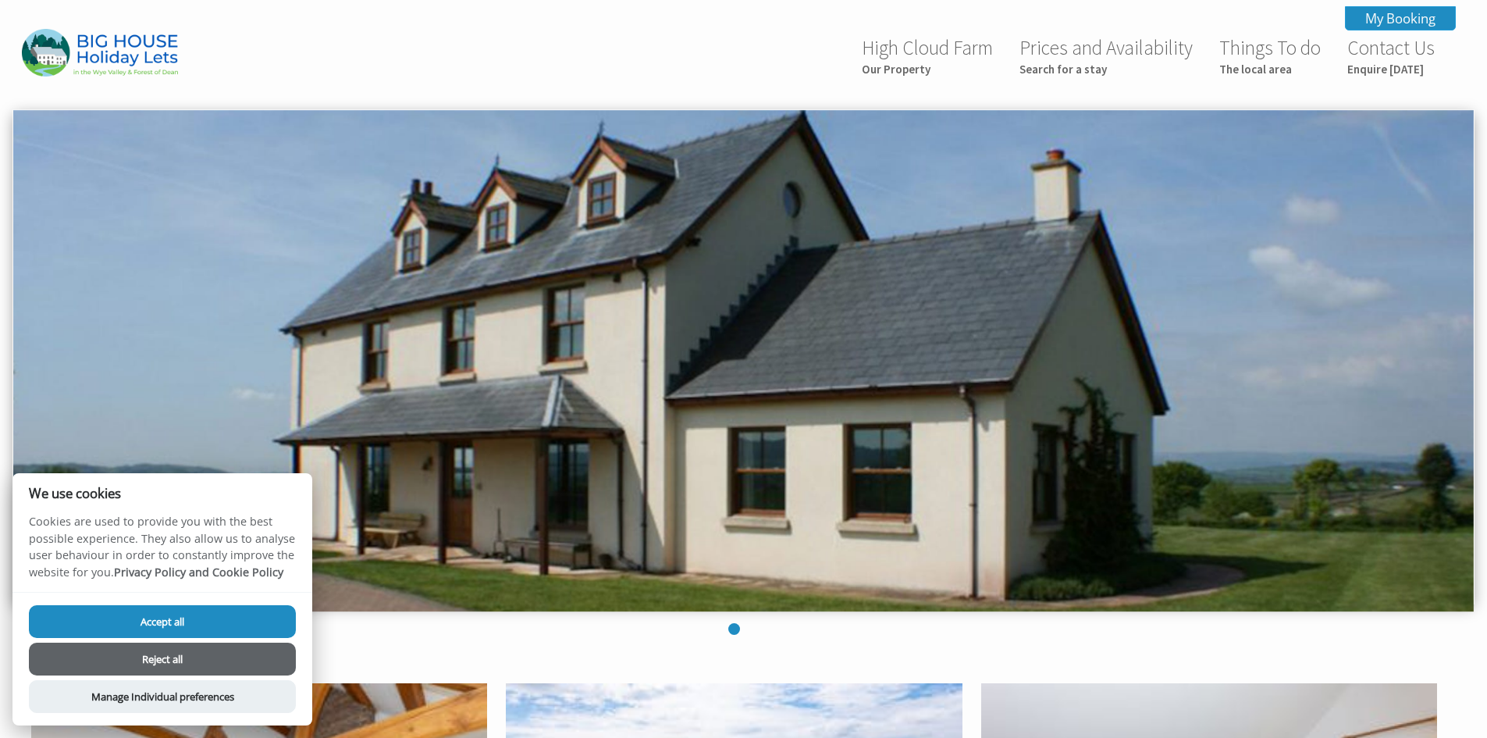  I want to click on small: Our Property, so click(928, 69).